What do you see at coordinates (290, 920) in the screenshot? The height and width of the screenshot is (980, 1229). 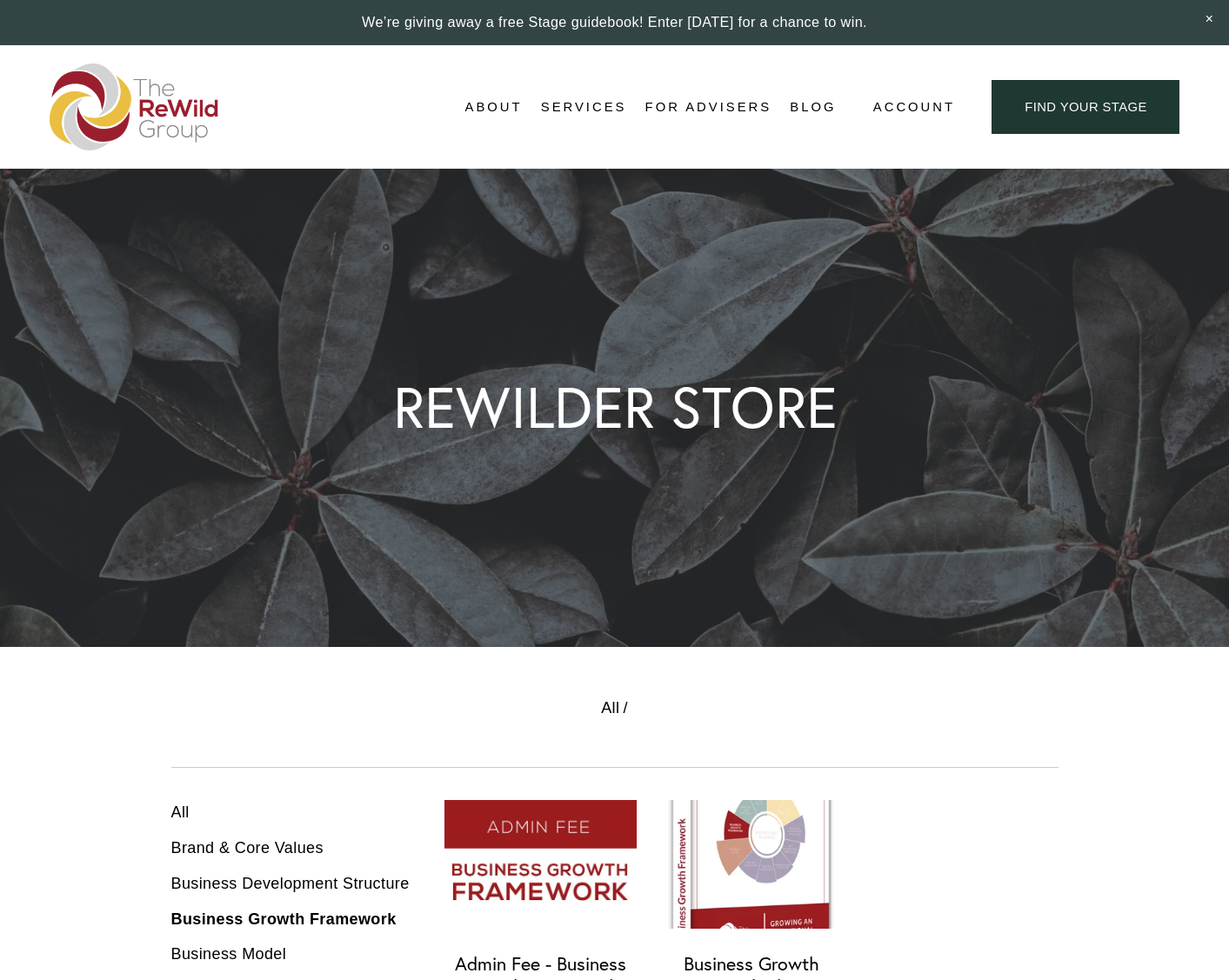 I see `a: Business Growth Framework` at bounding box center [290, 920].